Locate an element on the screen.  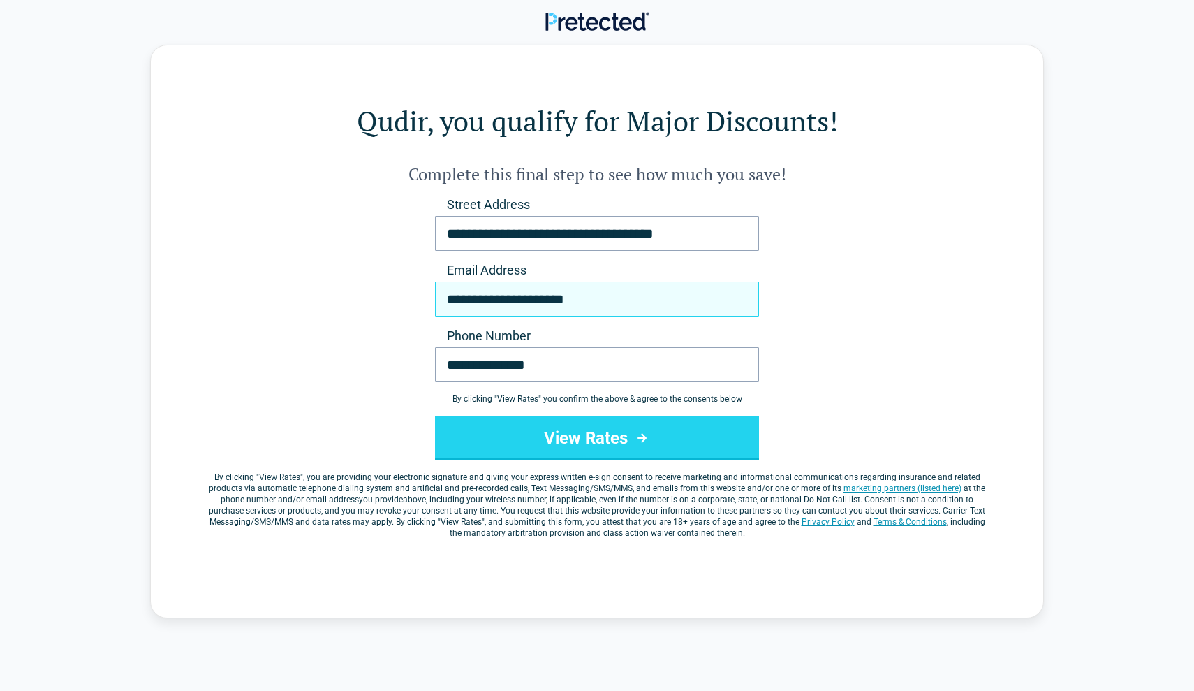
h2: Complete this final step to see how much you save! is located at coordinates (597, 174).